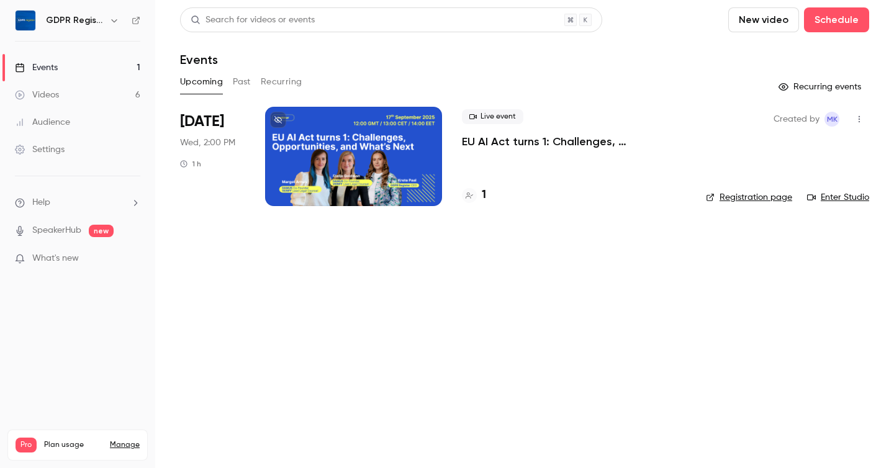 The width and height of the screenshot is (894, 468). Describe the element at coordinates (281, 82) in the screenshot. I see `button: Recurring` at that location.